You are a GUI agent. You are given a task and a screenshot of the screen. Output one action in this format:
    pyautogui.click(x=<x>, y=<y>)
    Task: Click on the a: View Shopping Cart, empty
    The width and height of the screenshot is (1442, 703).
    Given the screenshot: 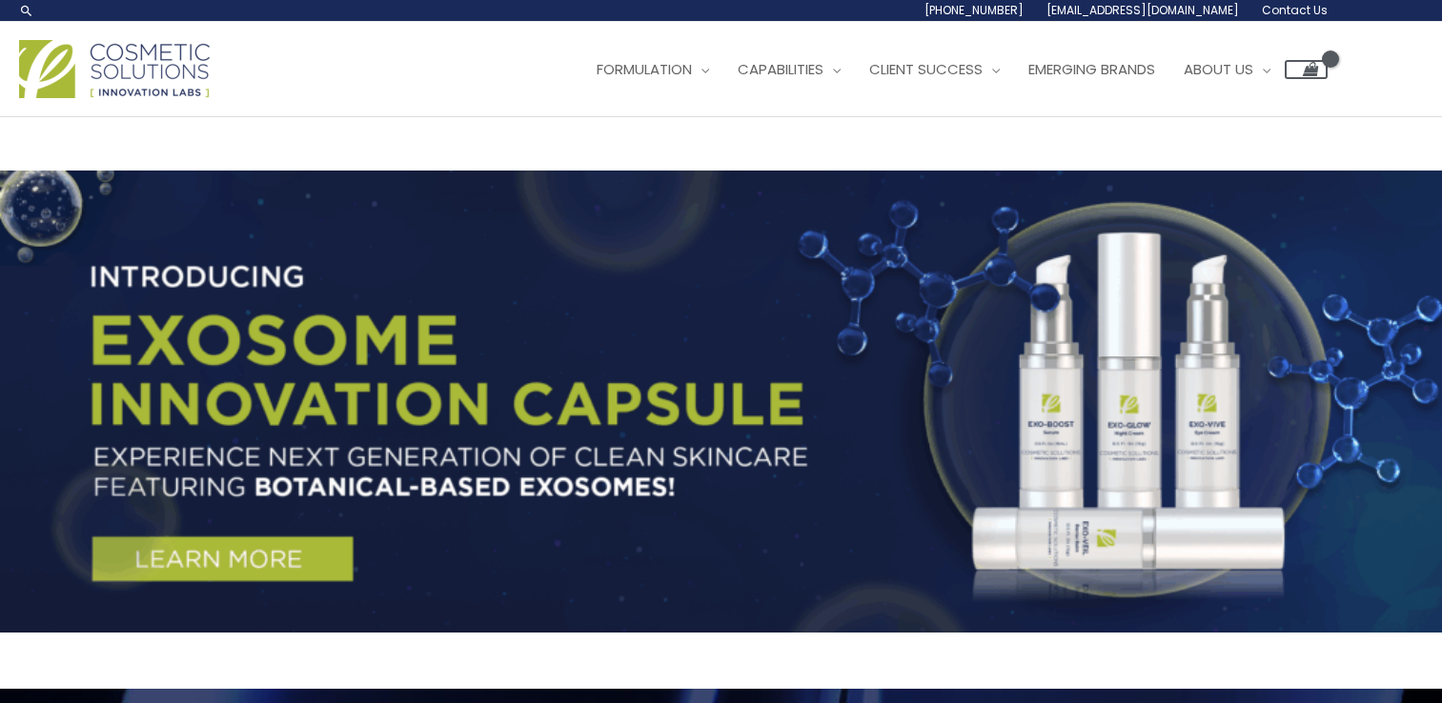 What is the action you would take?
    pyautogui.click(x=1306, y=70)
    